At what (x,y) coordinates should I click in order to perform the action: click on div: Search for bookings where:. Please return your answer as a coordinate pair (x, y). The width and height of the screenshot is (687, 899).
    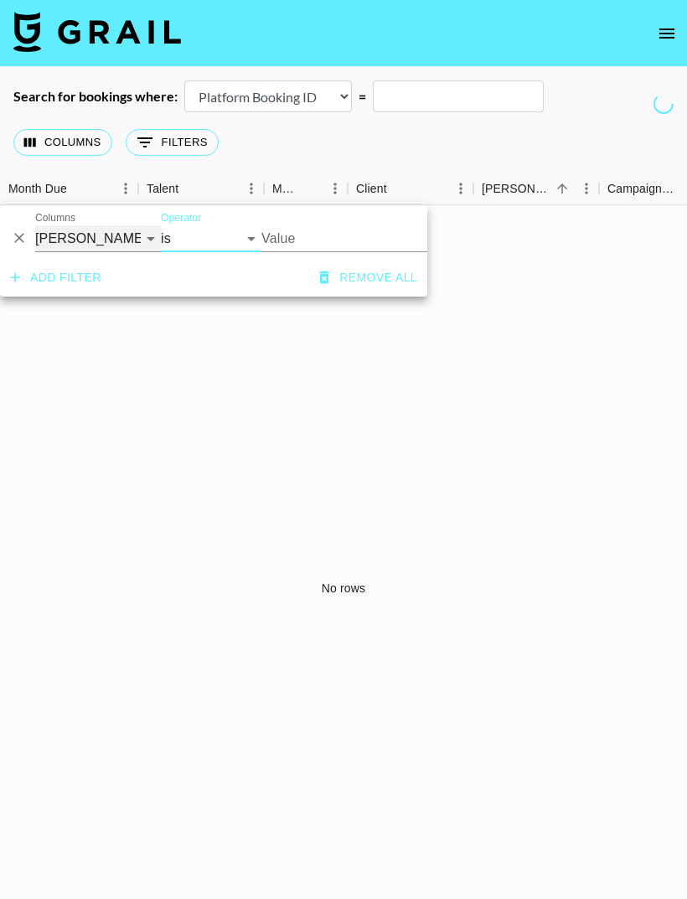
    Looking at the image, I should click on (96, 96).